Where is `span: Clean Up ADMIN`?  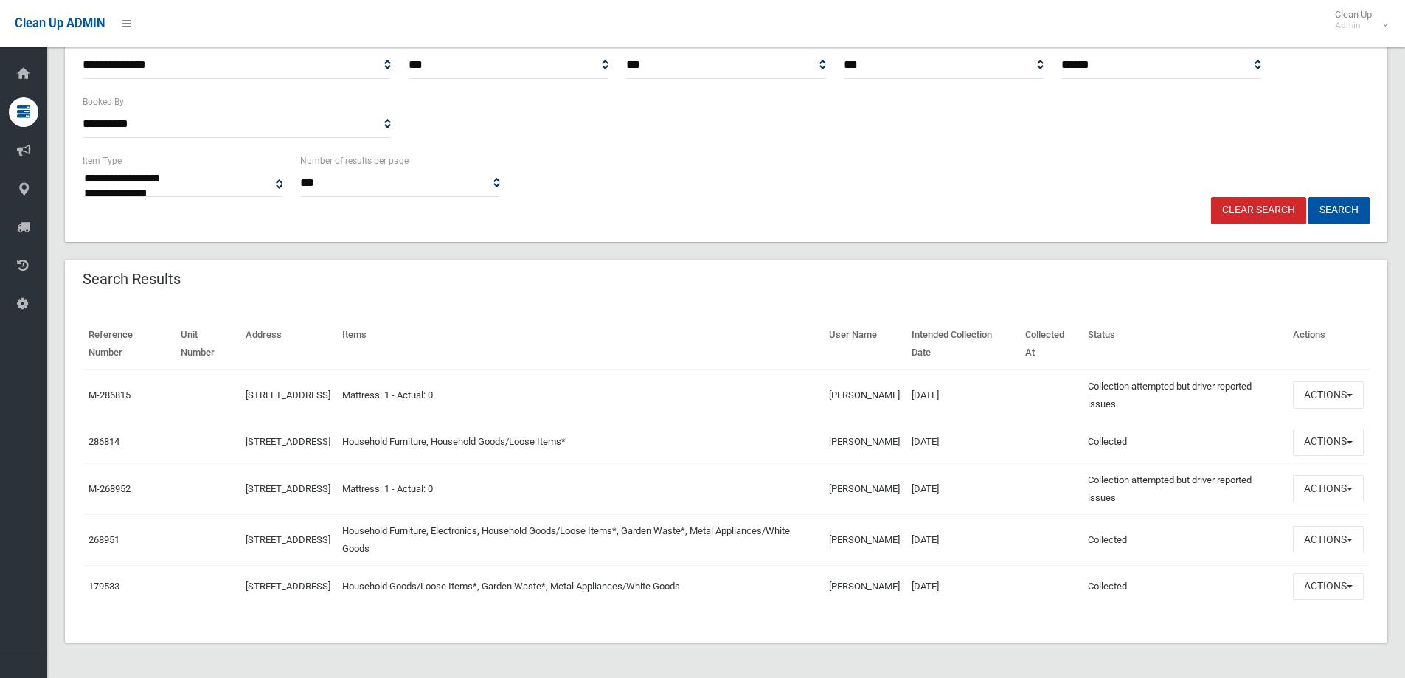 span: Clean Up ADMIN is located at coordinates (60, 23).